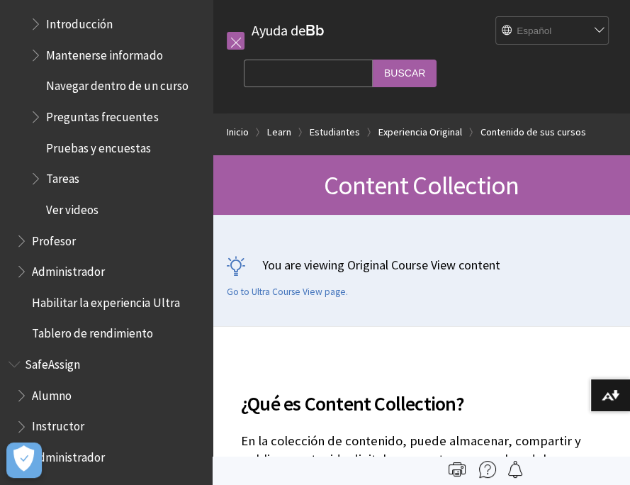 The image size is (630, 485). I want to click on span: Introducción, so click(79, 21).